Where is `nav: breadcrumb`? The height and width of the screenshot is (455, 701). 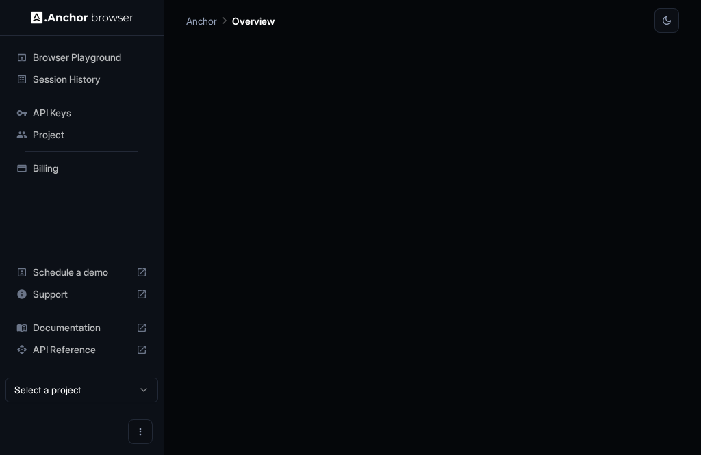 nav: breadcrumb is located at coordinates (230, 21).